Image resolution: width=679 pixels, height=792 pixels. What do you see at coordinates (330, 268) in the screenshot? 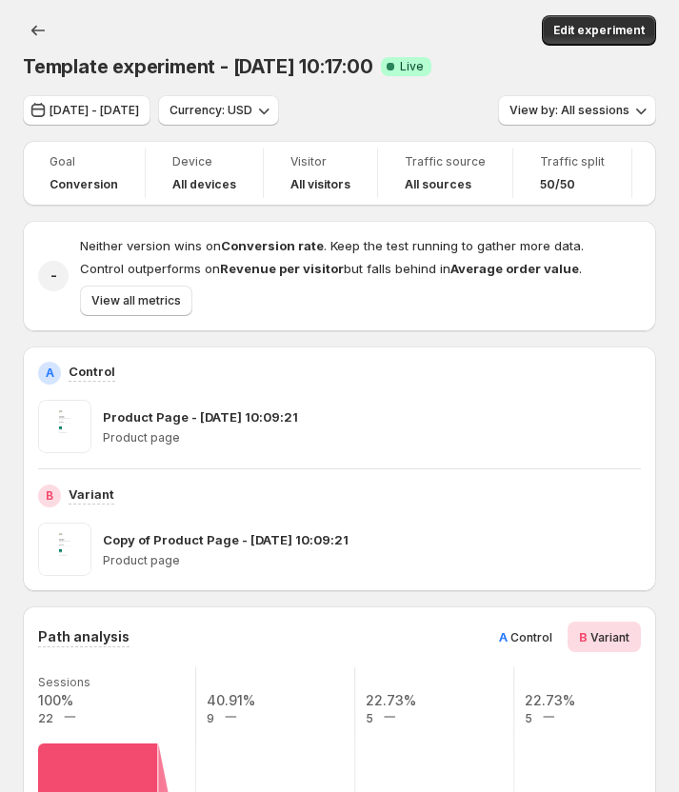
I see `span: Control outperforms on but falls behind in .` at bounding box center [330, 268].